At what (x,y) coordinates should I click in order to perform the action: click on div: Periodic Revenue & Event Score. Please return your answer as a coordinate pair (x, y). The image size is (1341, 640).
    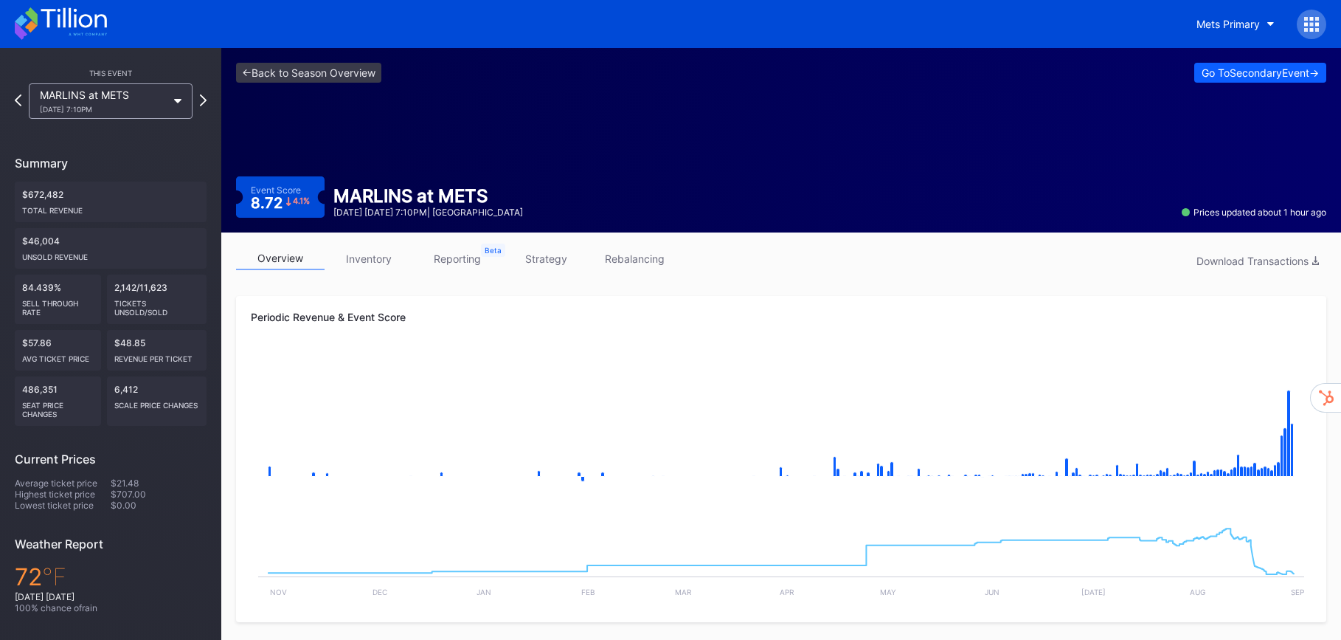
    Looking at the image, I should click on (781, 316).